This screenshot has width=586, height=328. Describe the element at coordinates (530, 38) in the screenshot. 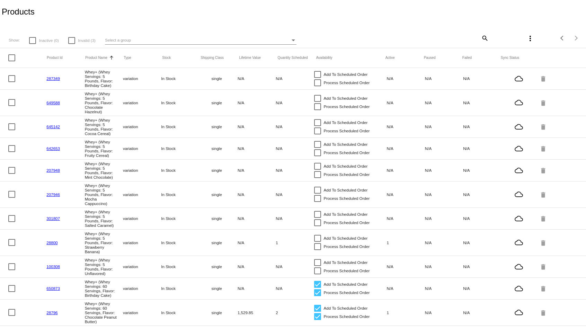

I see `mat-icon: more_vert` at that location.